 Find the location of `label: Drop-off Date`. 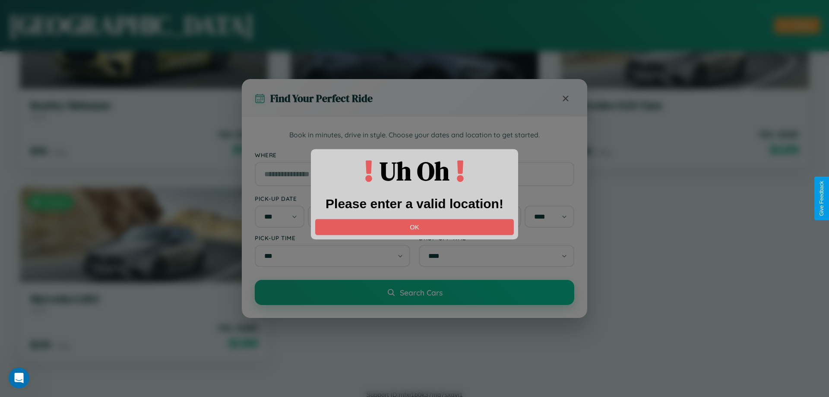

label: Drop-off Date is located at coordinates (497, 198).